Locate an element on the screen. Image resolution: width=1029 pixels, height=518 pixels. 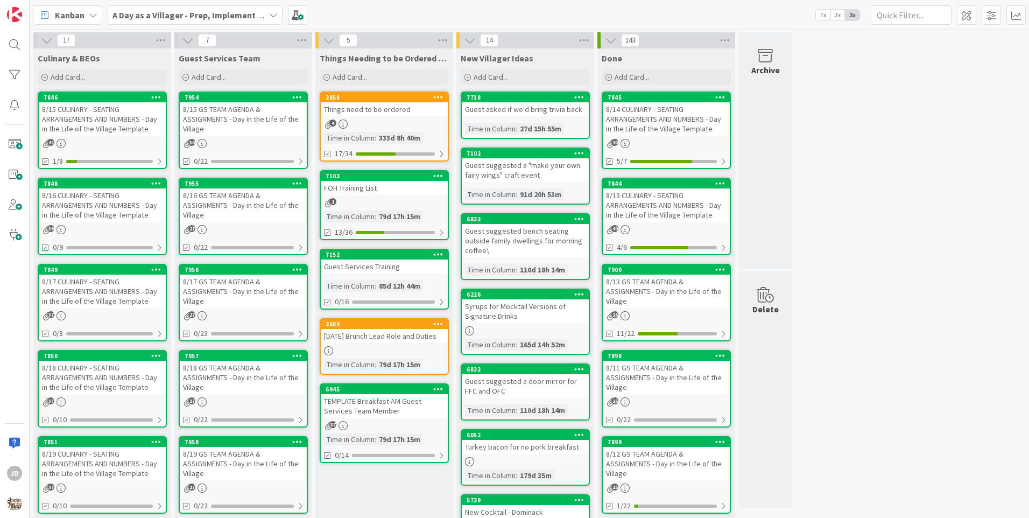
div: 7102 is located at coordinates (527, 153).